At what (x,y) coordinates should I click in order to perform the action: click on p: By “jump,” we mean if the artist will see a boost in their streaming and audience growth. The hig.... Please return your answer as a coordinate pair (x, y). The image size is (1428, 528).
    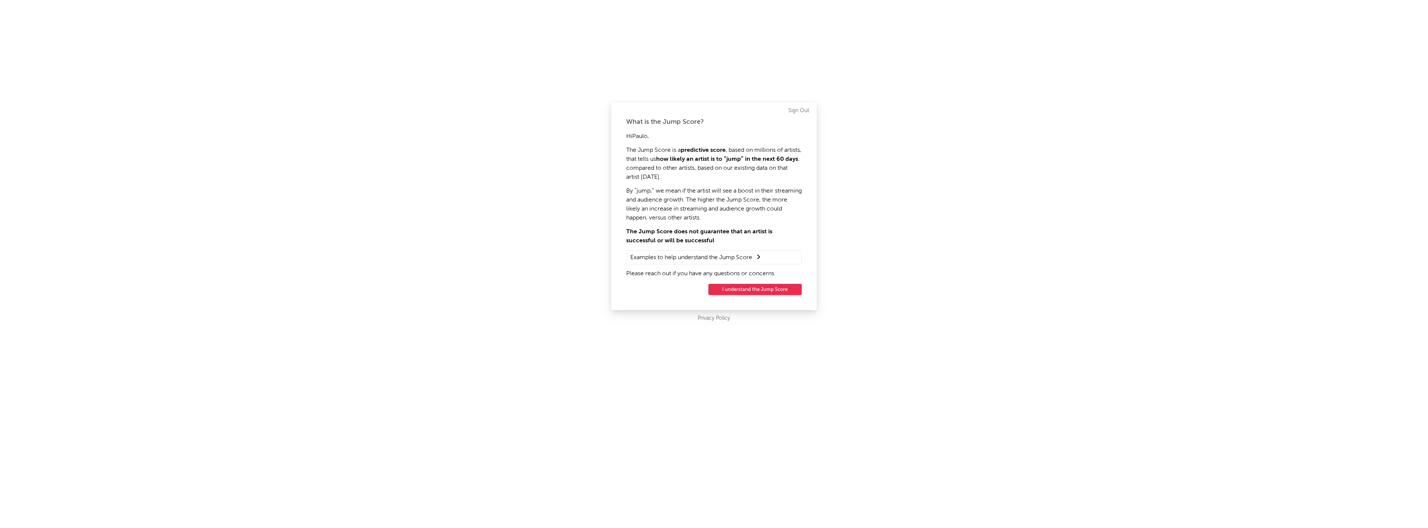
    Looking at the image, I should click on (714, 204).